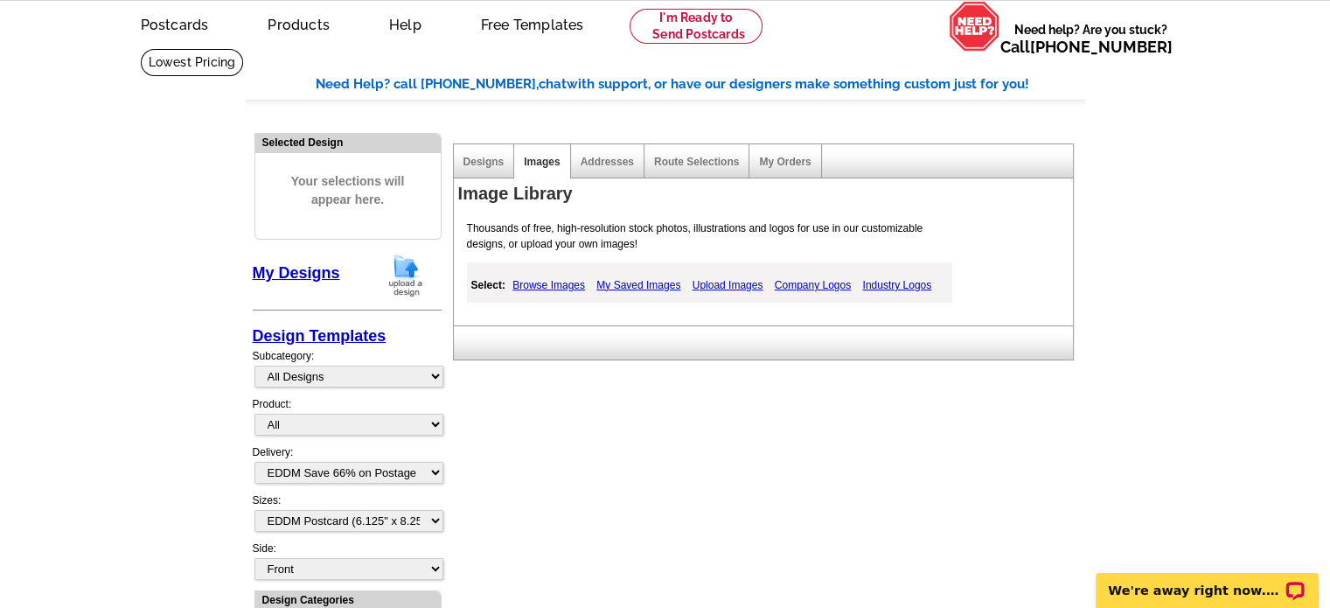  What do you see at coordinates (212, 38) in the screenshot?
I see `button: Open LiveChat chat widget` at bounding box center [212, 38].